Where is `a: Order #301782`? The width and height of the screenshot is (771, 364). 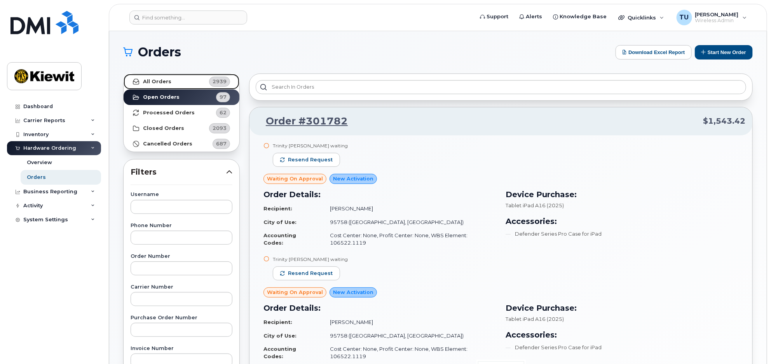 a: Order #301782 is located at coordinates (302, 121).